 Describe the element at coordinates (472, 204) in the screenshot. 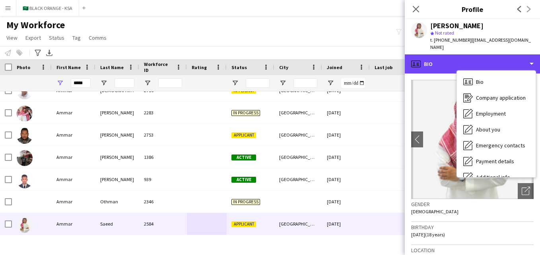

I see `h3: Gender` at that location.